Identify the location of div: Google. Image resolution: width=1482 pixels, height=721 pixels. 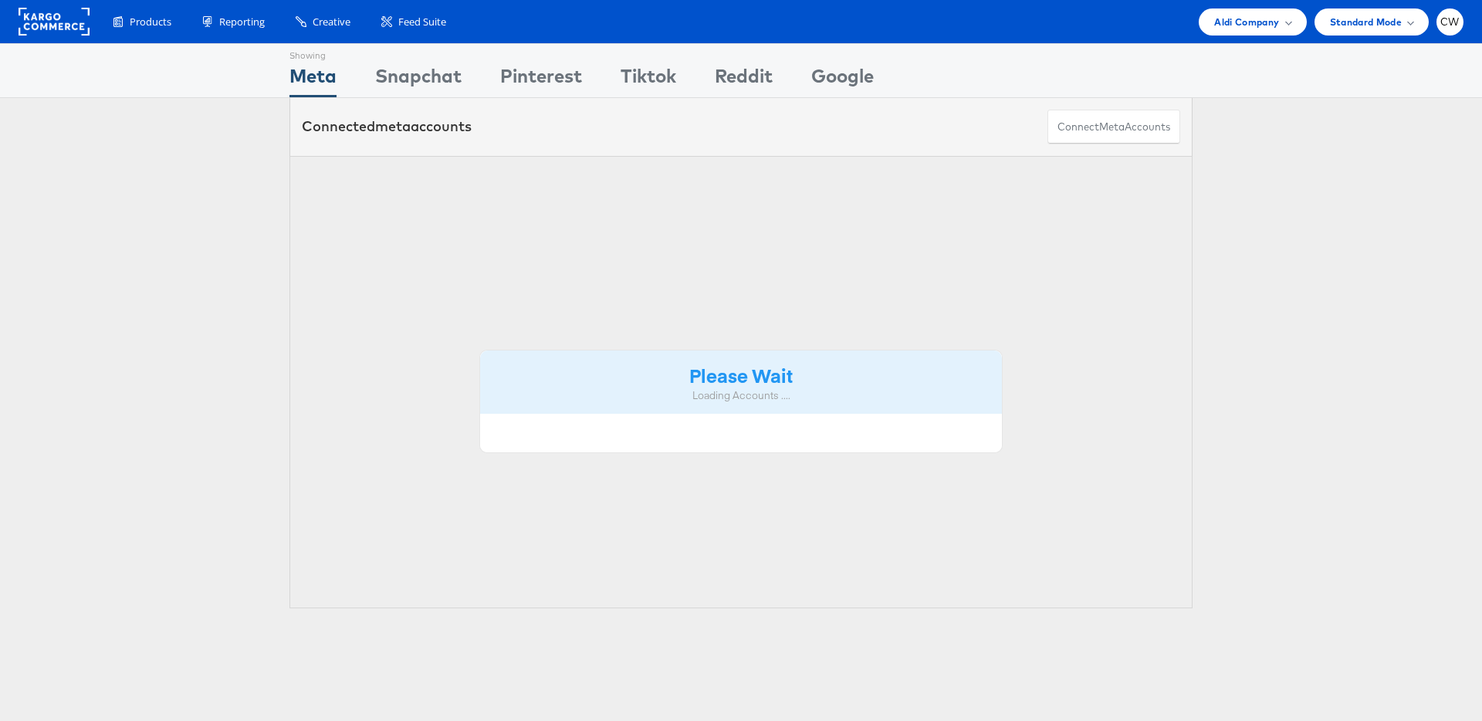
(842, 80).